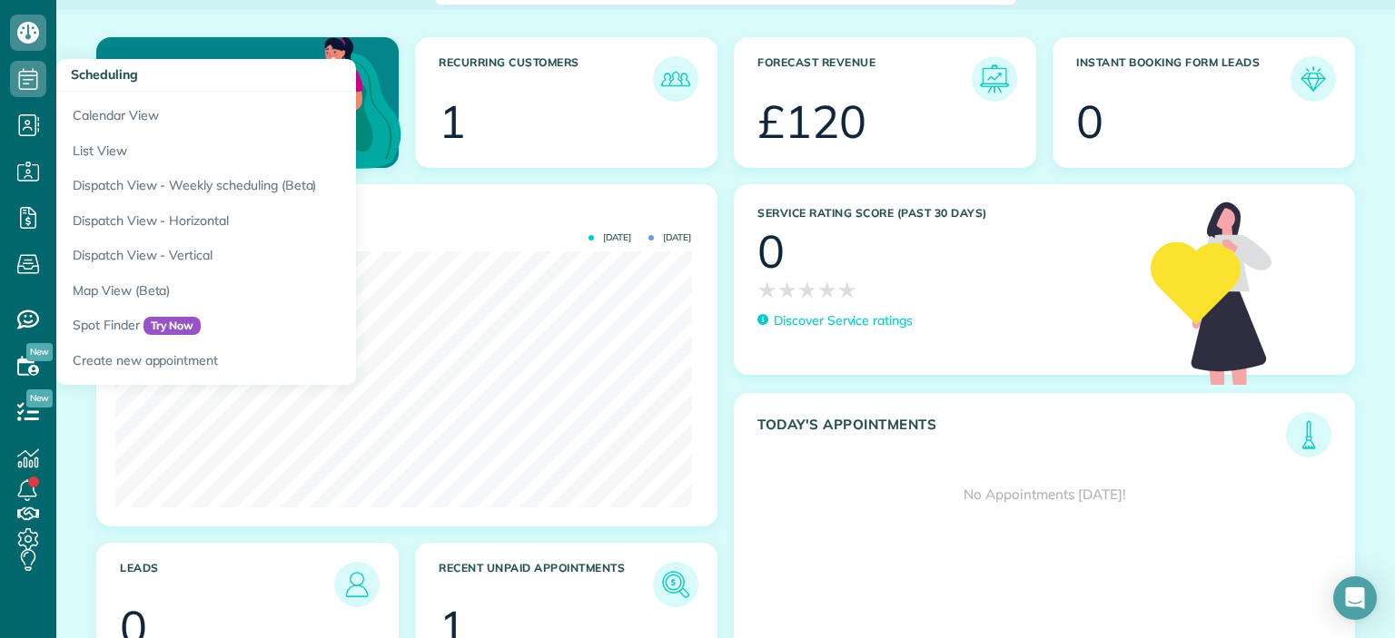  Describe the element at coordinates (283, 291) in the screenshot. I see `a: Map View (Beta)` at that location.